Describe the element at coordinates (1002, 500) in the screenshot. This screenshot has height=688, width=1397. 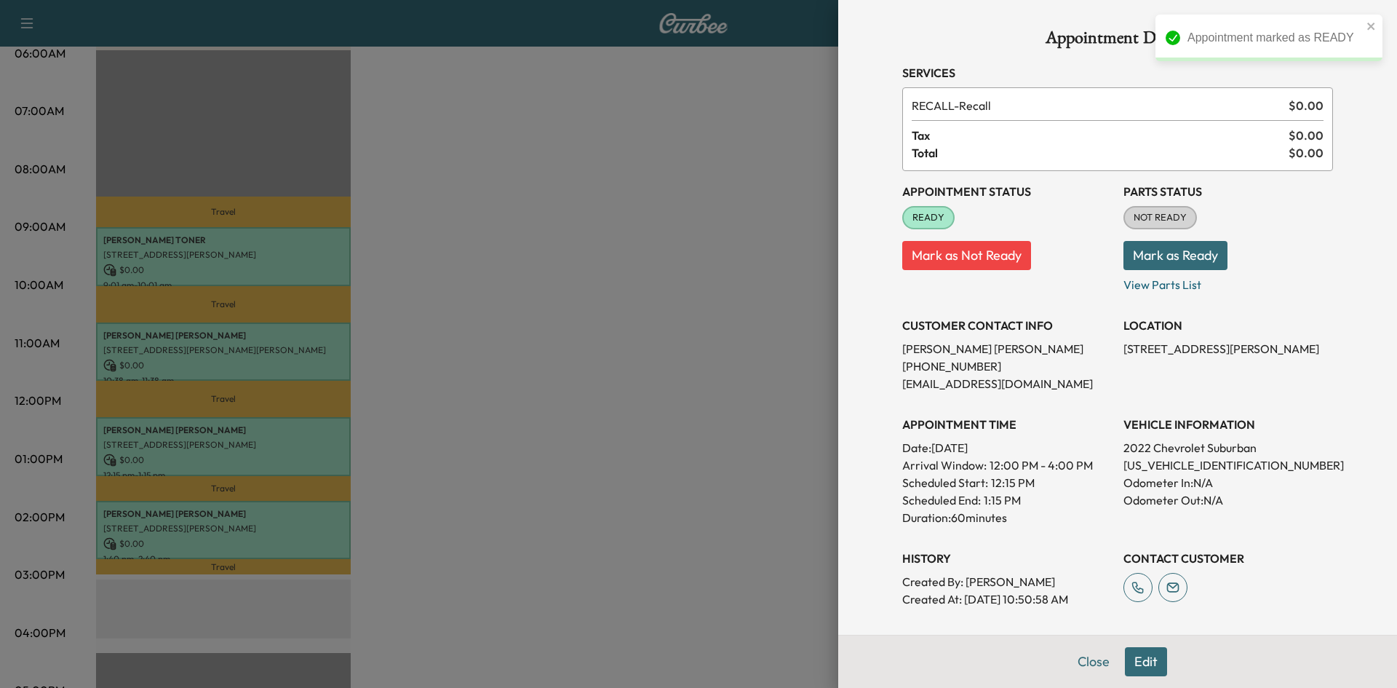
I see `p: 1:15 PM` at that location.